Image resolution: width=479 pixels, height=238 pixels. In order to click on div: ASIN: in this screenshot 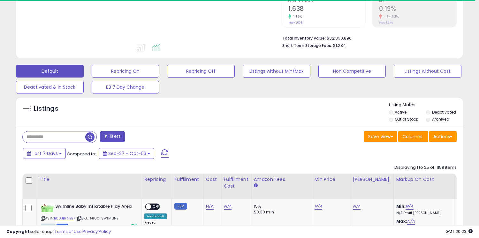, I will do `click(89, 216)`.